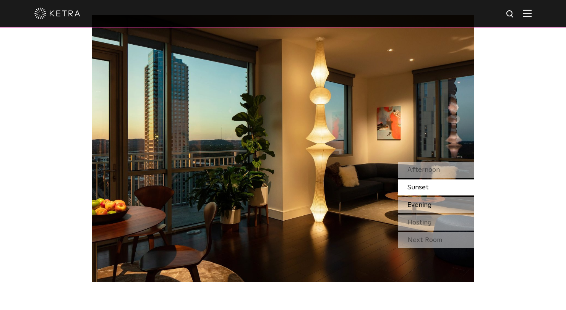 The width and height of the screenshot is (566, 310). Describe the element at coordinates (436, 240) in the screenshot. I see `div: Next Room` at that location.